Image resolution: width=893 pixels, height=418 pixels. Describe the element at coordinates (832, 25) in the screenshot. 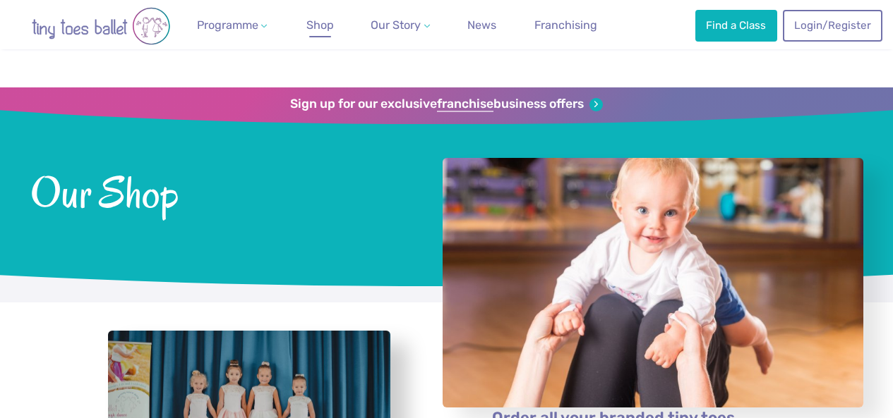

I see `a: Login/Register` at that location.